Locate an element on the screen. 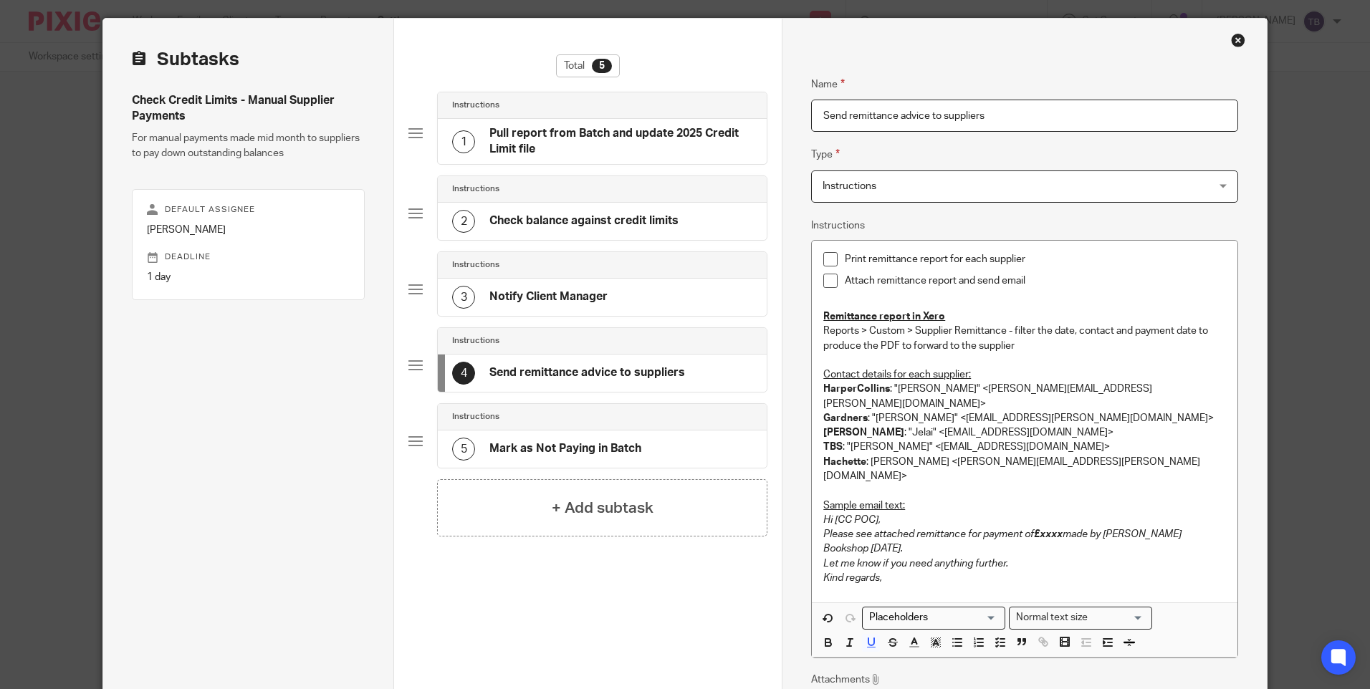 This screenshot has height=689, width=1370. div: 2 is located at coordinates (464, 221).